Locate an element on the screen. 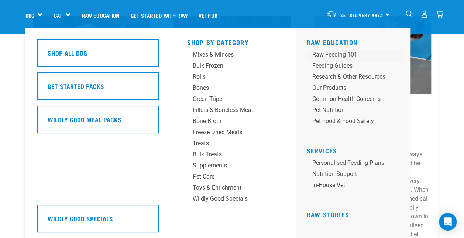  a: Supplements is located at coordinates (233, 166).